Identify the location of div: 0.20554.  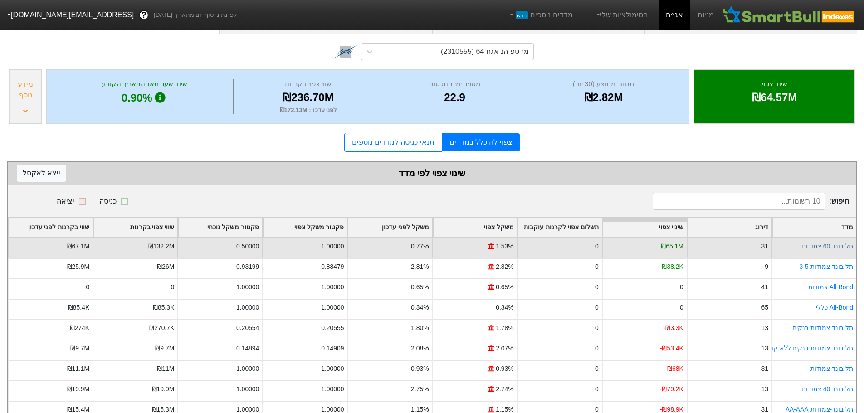
(248, 328).